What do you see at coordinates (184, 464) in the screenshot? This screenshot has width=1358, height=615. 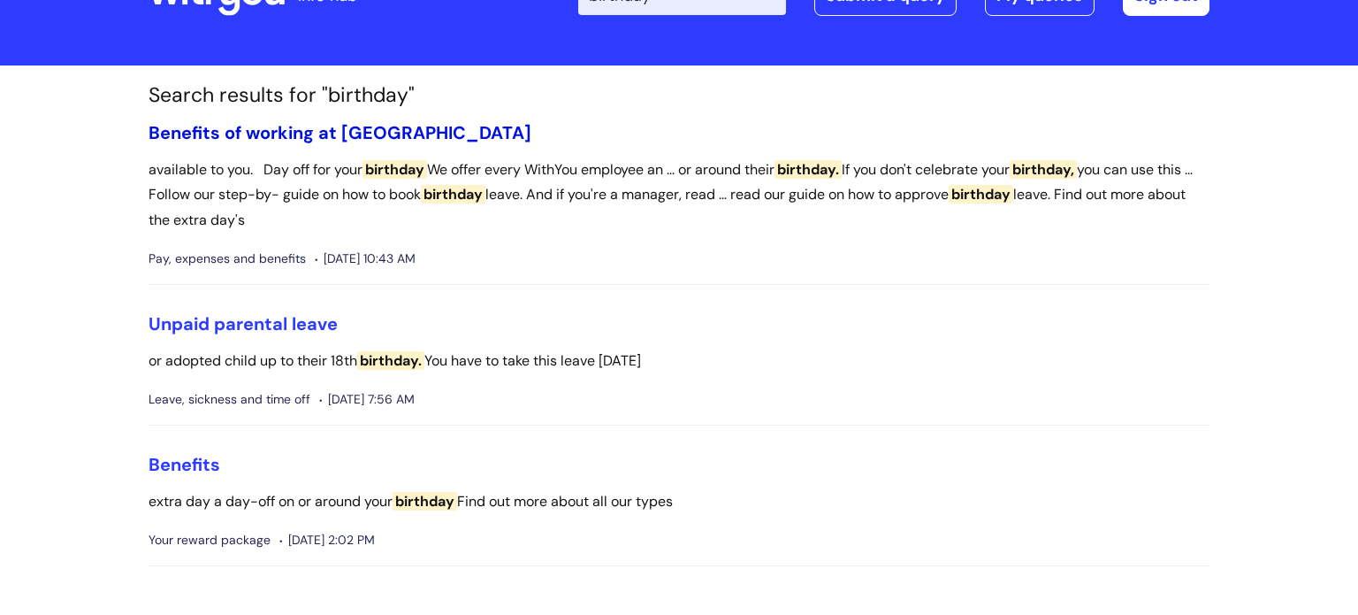 I see `a: Benefits` at bounding box center [184, 464].